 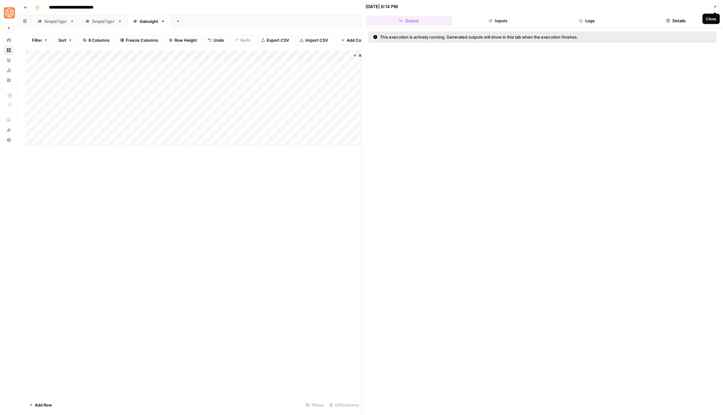 What do you see at coordinates (62, 40) in the screenshot?
I see `span: Sort` at bounding box center [62, 40].